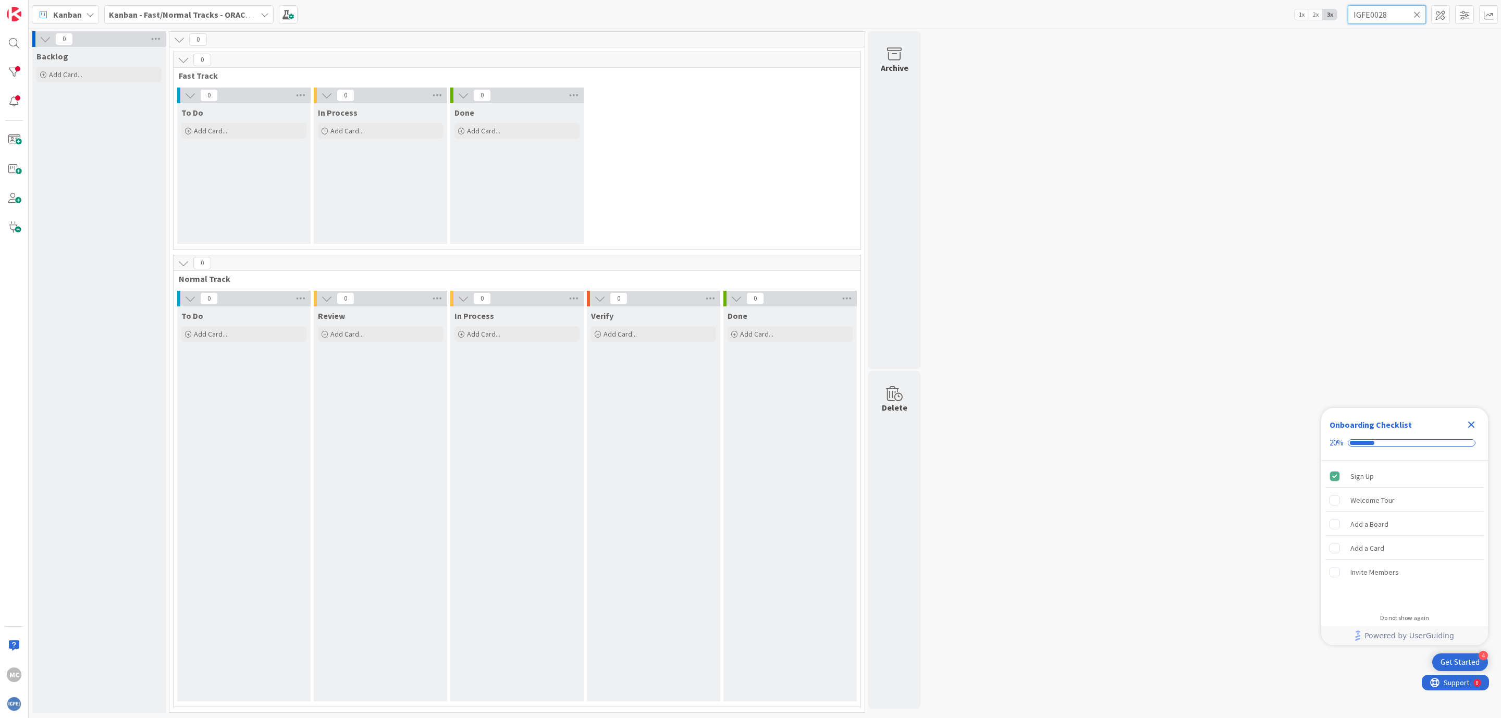 The image size is (1501, 718). What do you see at coordinates (513, 76) in the screenshot?
I see `span: Fast Track` at bounding box center [513, 76].